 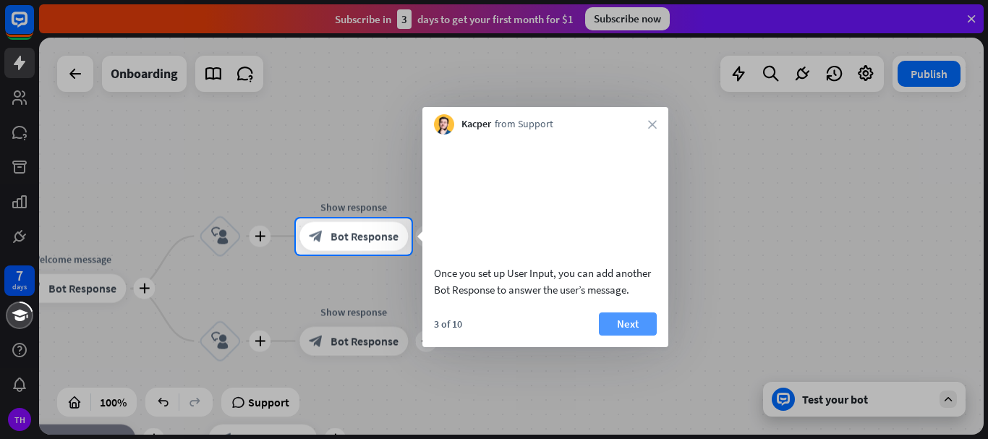 I want to click on div: 3 of 10, so click(x=448, y=324).